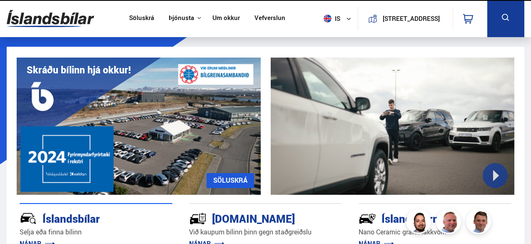 Image resolution: width=531 pixels, height=244 pixels. What do you see at coordinates (226, 18) in the screenshot?
I see `a: Um okkur` at bounding box center [226, 18].